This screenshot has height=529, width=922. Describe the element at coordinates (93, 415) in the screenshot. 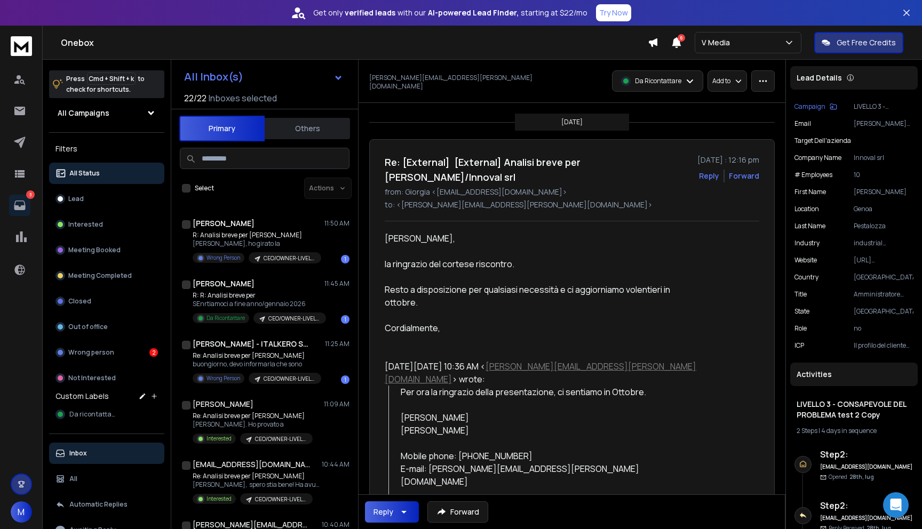

I see `span: Da ricontattare` at that location.